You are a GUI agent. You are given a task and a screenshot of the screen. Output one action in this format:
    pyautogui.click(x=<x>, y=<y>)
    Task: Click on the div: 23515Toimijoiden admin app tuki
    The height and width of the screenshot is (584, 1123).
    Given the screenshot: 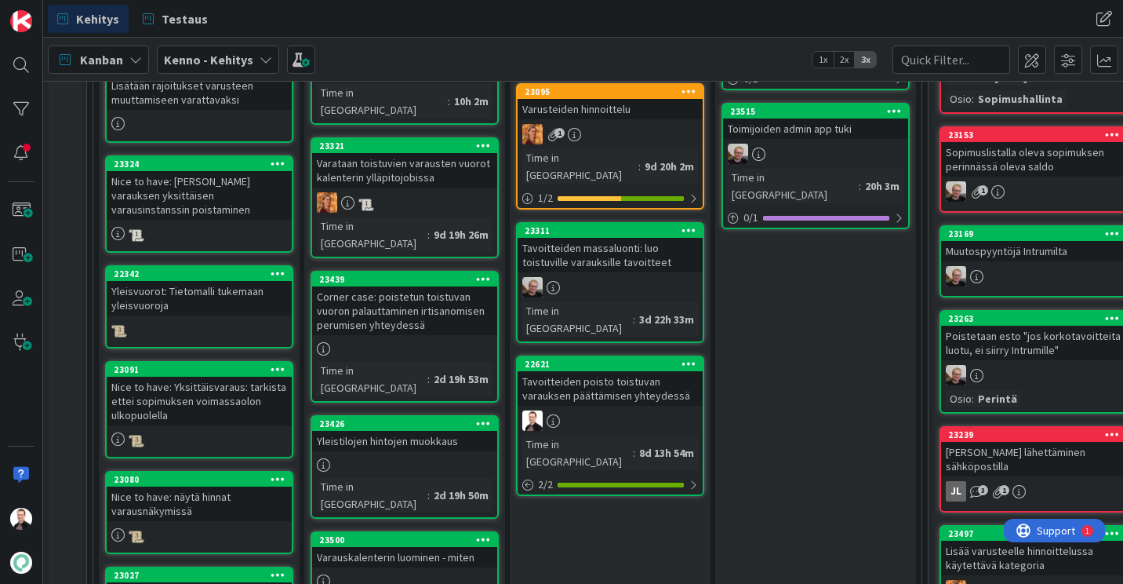 What is the action you would take?
    pyautogui.click(x=816, y=122)
    